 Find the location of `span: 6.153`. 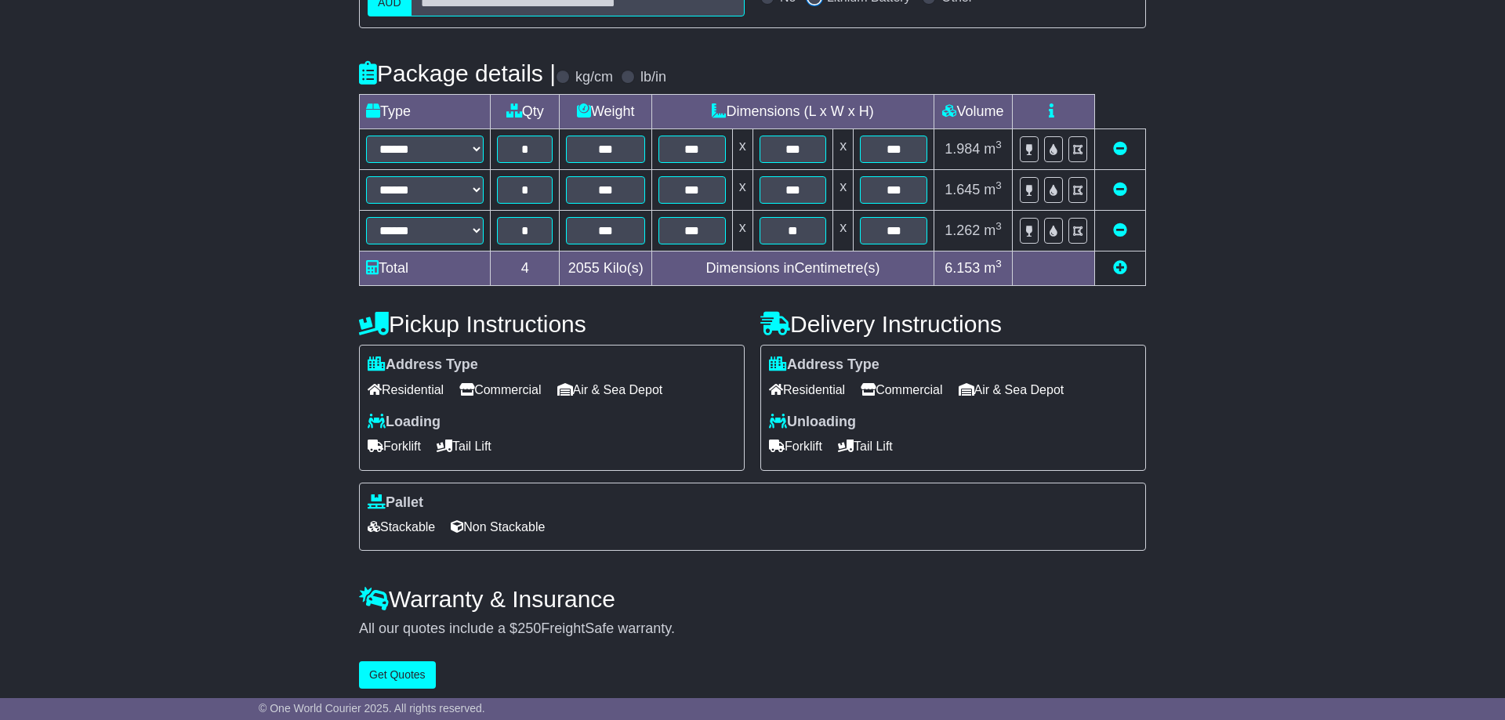

span: 6.153 is located at coordinates (962, 268).